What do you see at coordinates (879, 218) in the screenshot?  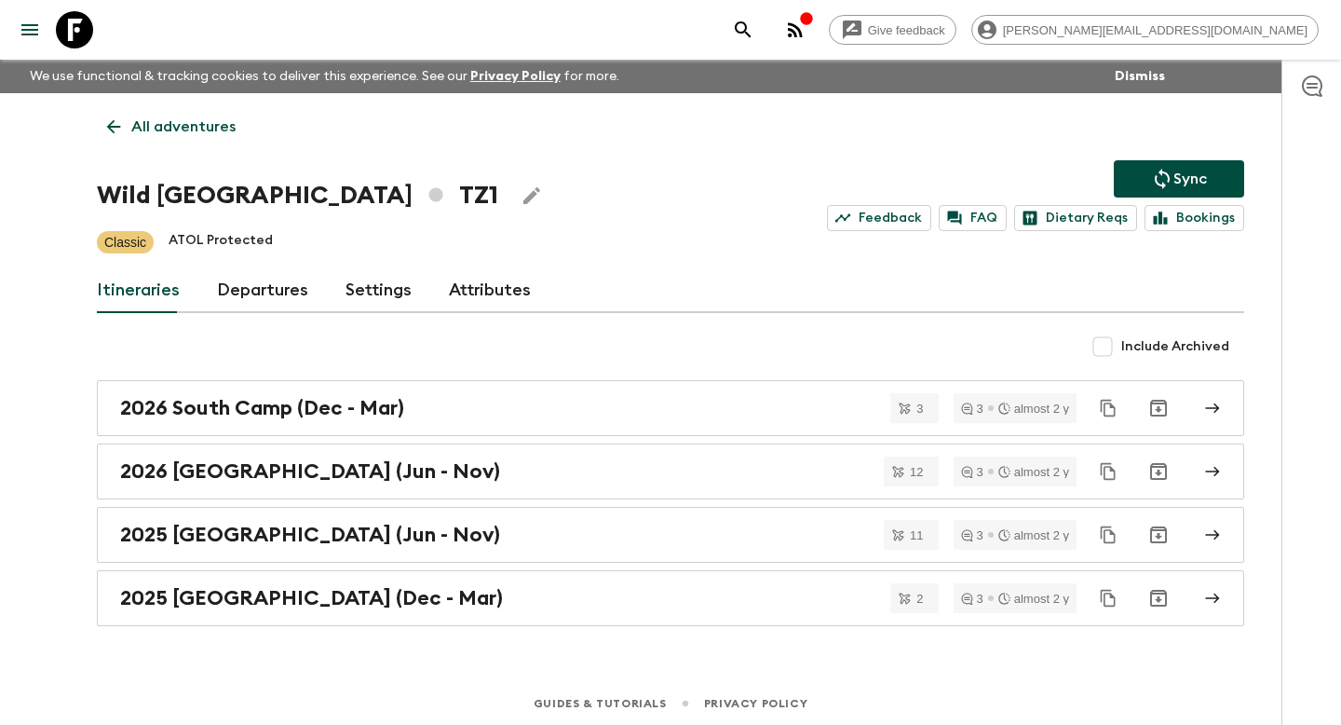 I see `a: Feedback` at bounding box center [879, 218].